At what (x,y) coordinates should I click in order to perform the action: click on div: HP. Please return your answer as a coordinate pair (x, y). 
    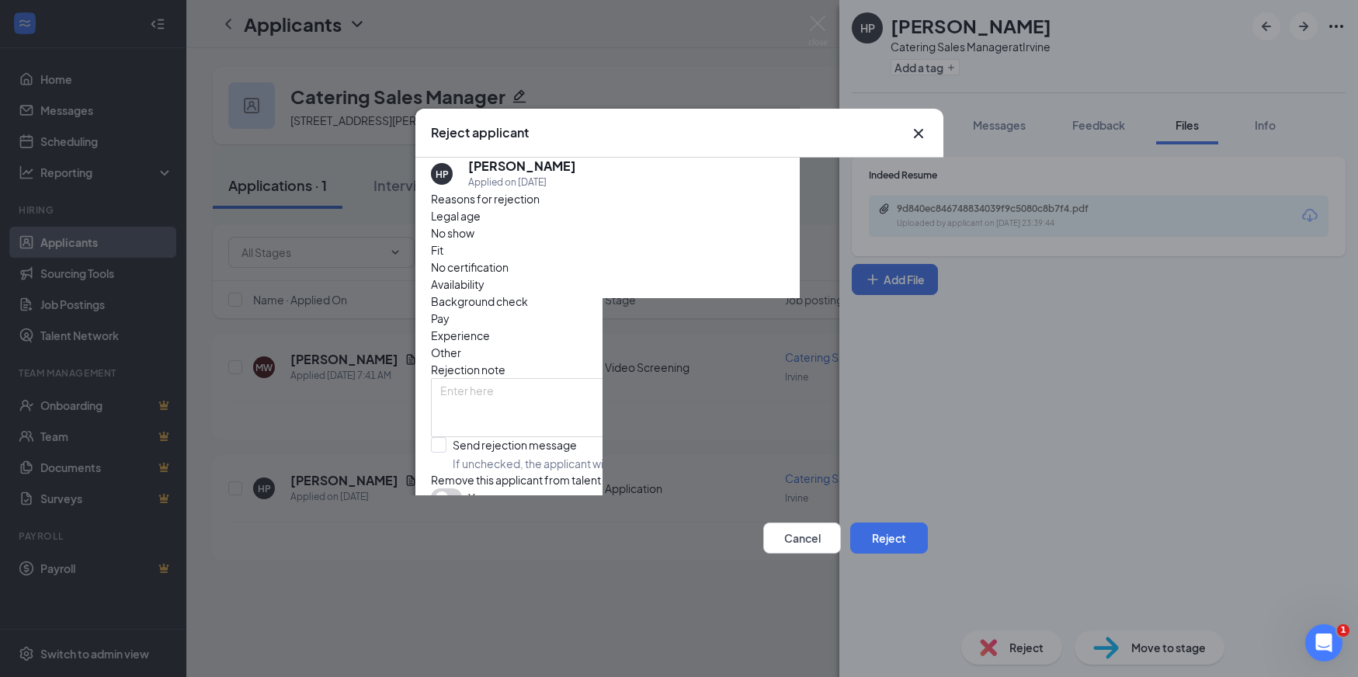
    Looking at the image, I should click on (441, 173).